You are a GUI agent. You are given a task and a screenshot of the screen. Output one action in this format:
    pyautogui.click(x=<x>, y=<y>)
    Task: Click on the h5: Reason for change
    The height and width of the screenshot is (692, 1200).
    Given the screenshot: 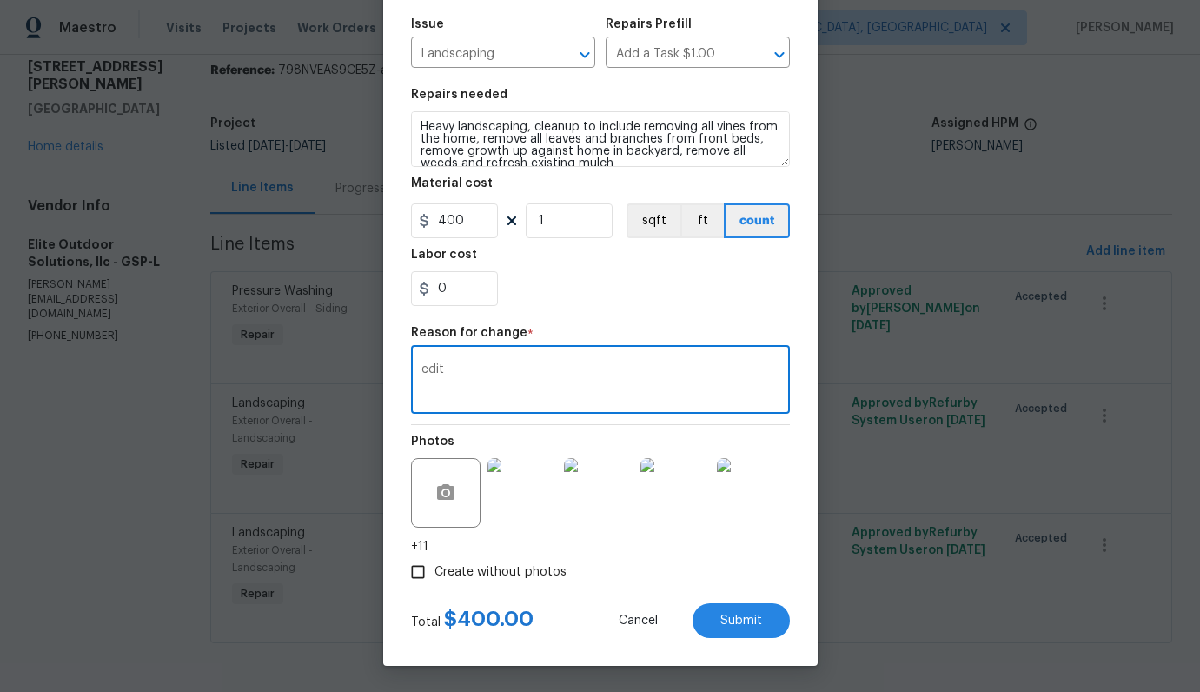 What is the action you would take?
    pyautogui.click(x=469, y=333)
    